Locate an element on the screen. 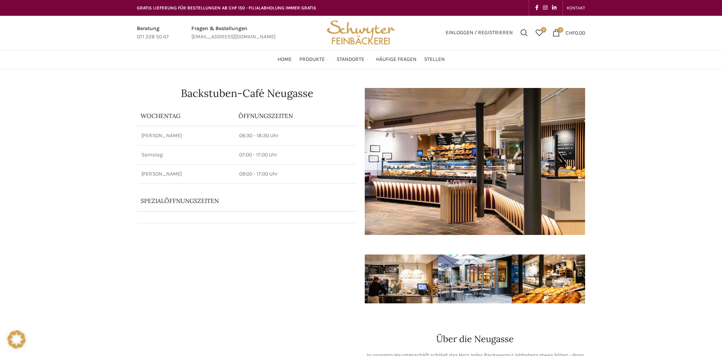  span: CHF is located at coordinates (570, 32).